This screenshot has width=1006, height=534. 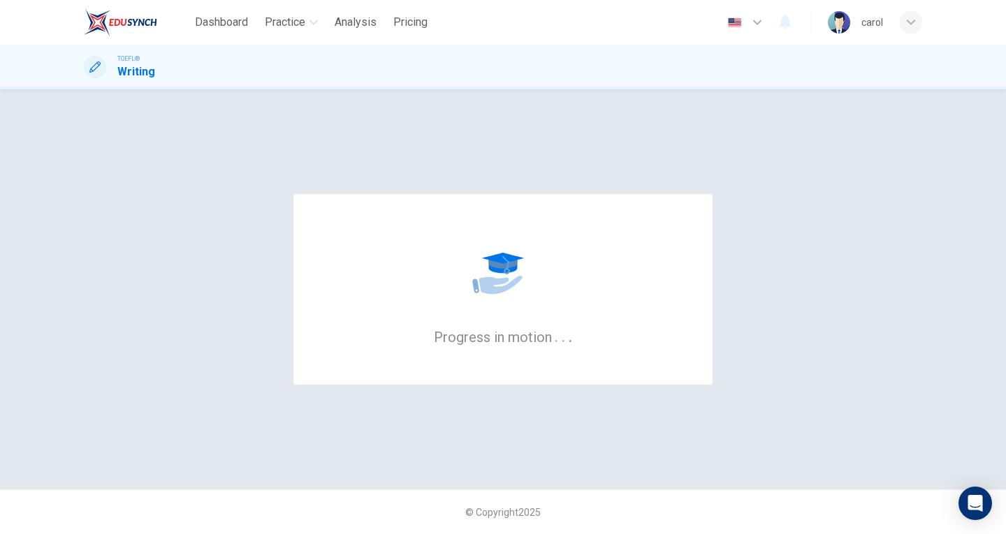 I want to click on div: carol, so click(x=872, y=22).